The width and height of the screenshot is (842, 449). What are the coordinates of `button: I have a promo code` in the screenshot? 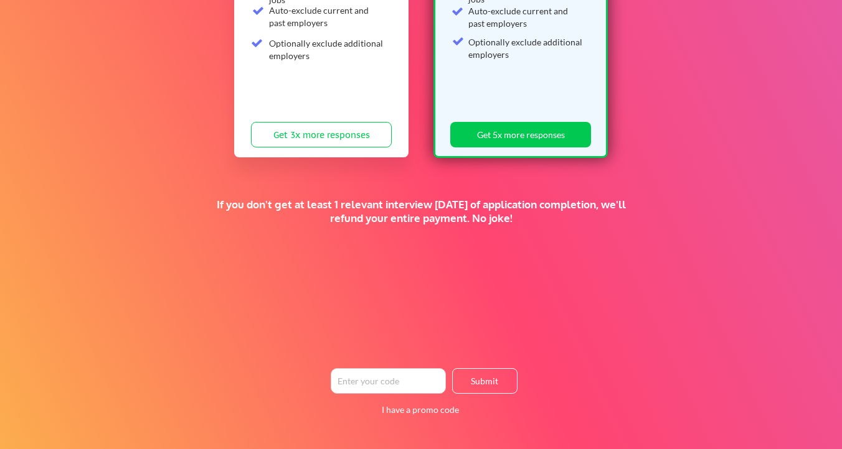 It's located at (420, 410).